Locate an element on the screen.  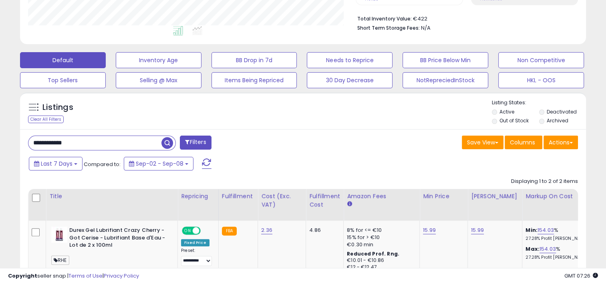
b: Reduced Prof. Rng. is located at coordinates (373, 253).